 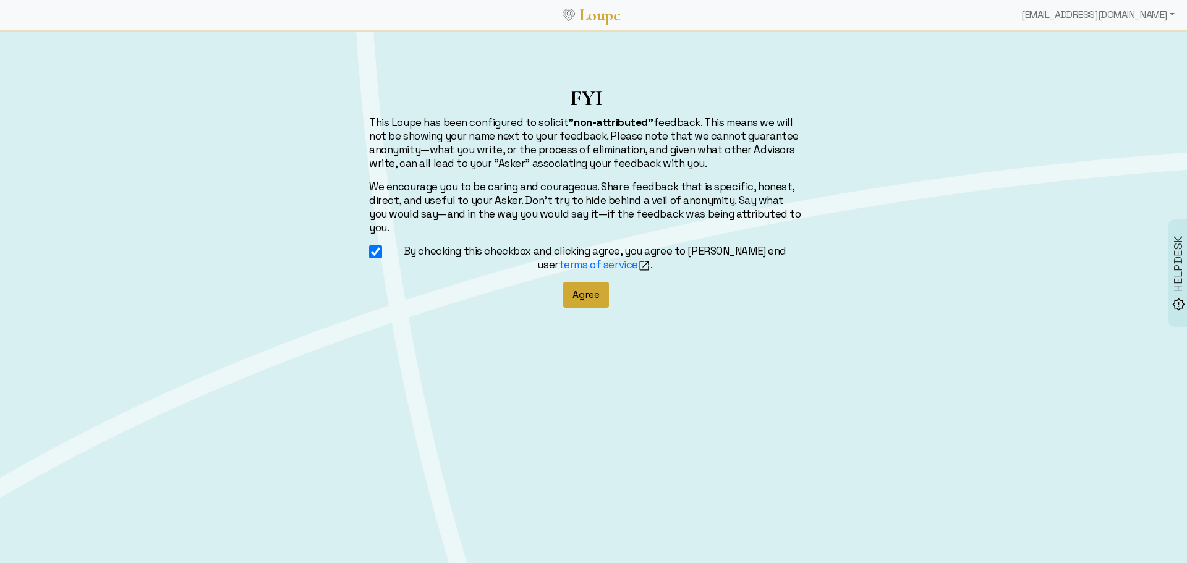 I want to click on img: FFFF, so click(x=644, y=266).